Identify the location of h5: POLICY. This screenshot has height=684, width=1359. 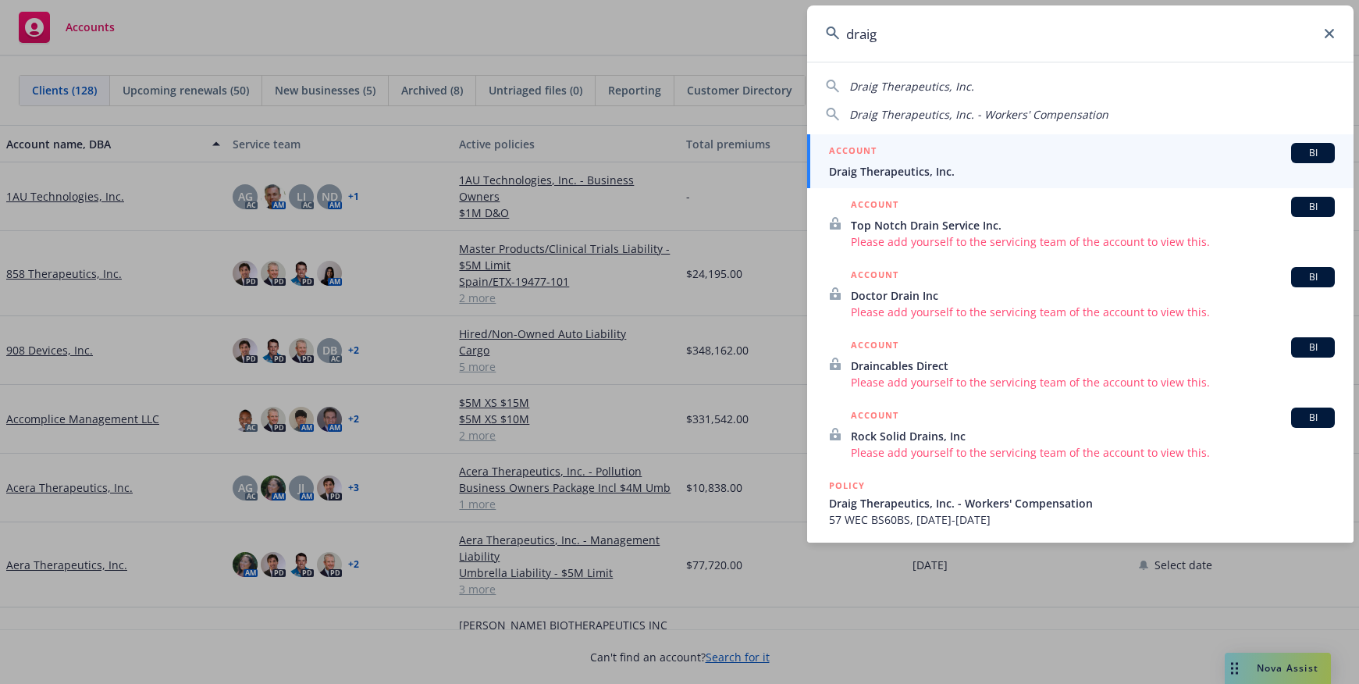
(847, 486).